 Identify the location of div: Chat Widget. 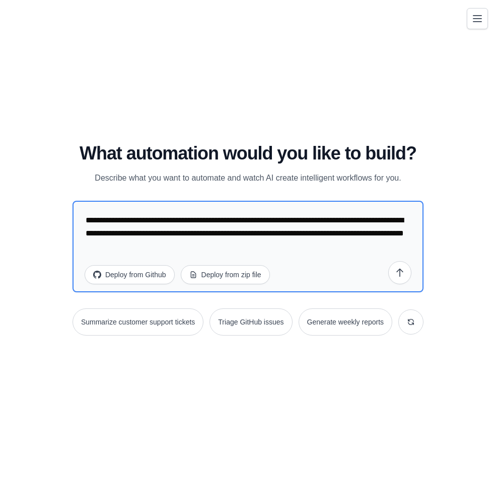
(471, 463).